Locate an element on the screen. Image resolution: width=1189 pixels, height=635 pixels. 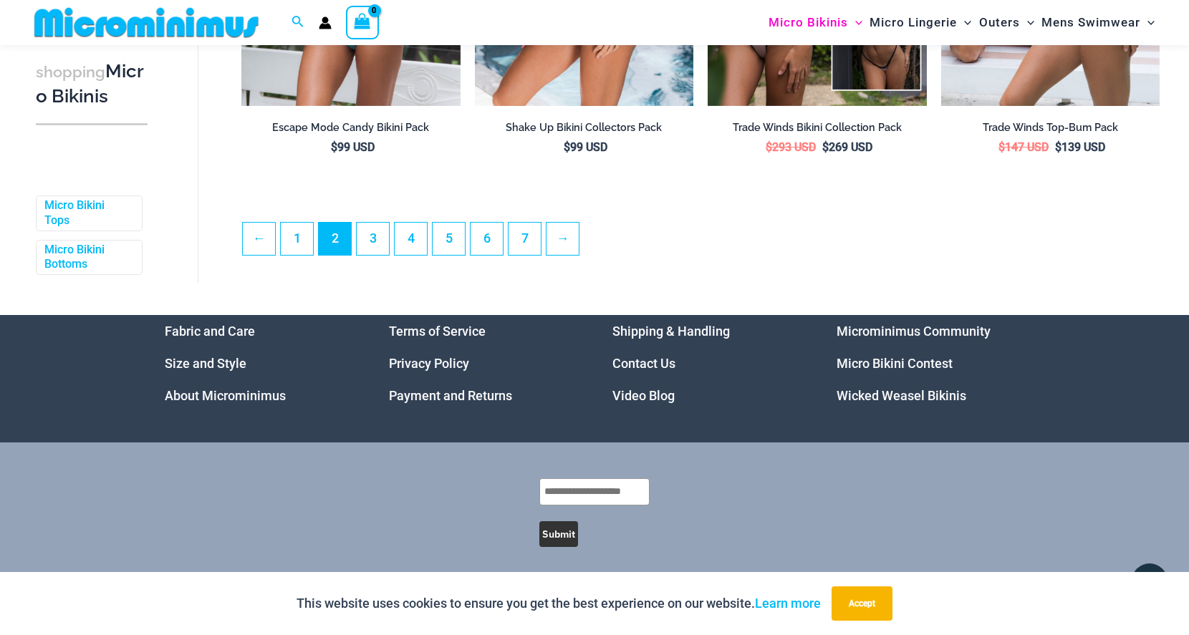
a: Shake Up Bikini Collectors Pack is located at coordinates (585, 130).